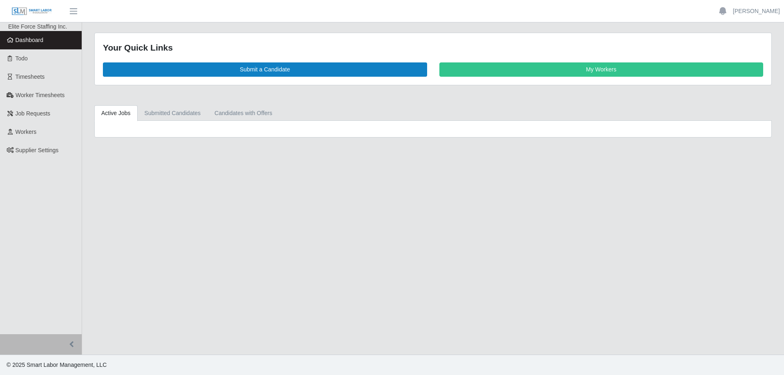 Image resolution: width=784 pixels, height=375 pixels. I want to click on span: Worker Timesheets, so click(40, 95).